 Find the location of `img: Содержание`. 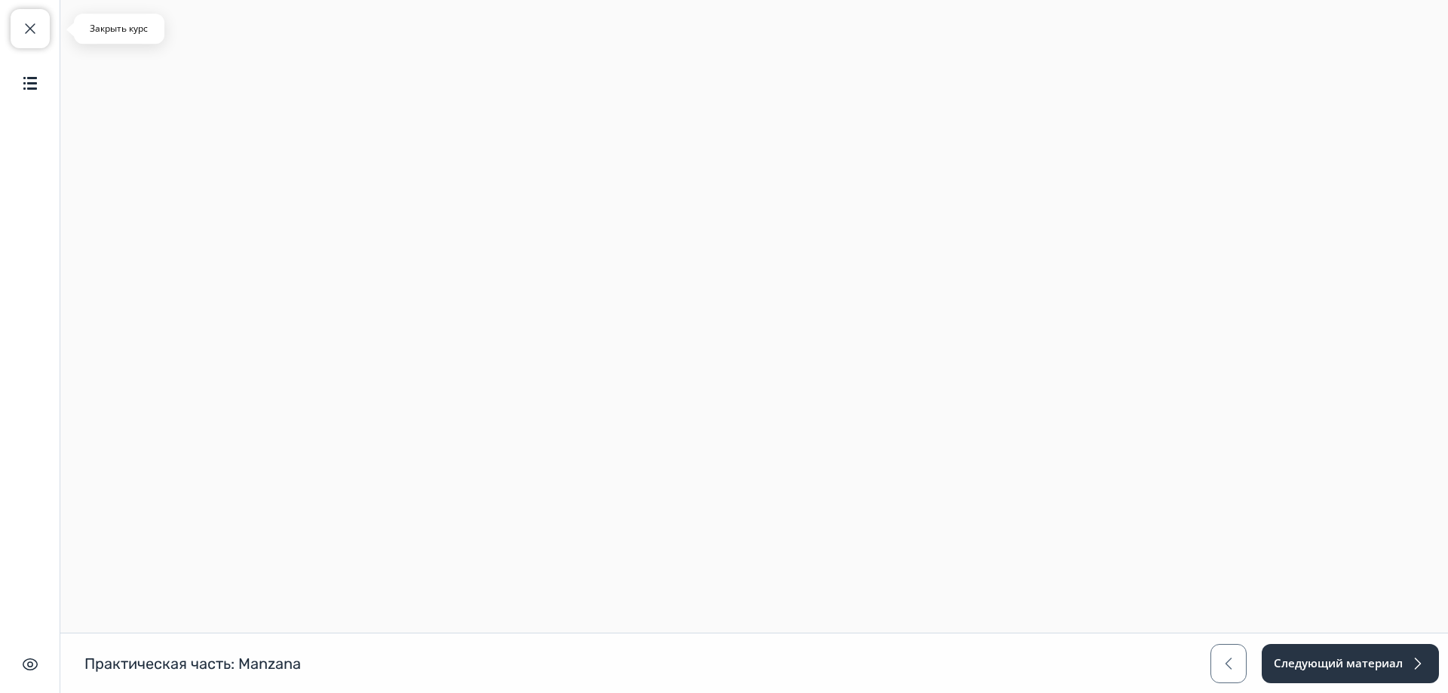

img: Содержание is located at coordinates (30, 83).